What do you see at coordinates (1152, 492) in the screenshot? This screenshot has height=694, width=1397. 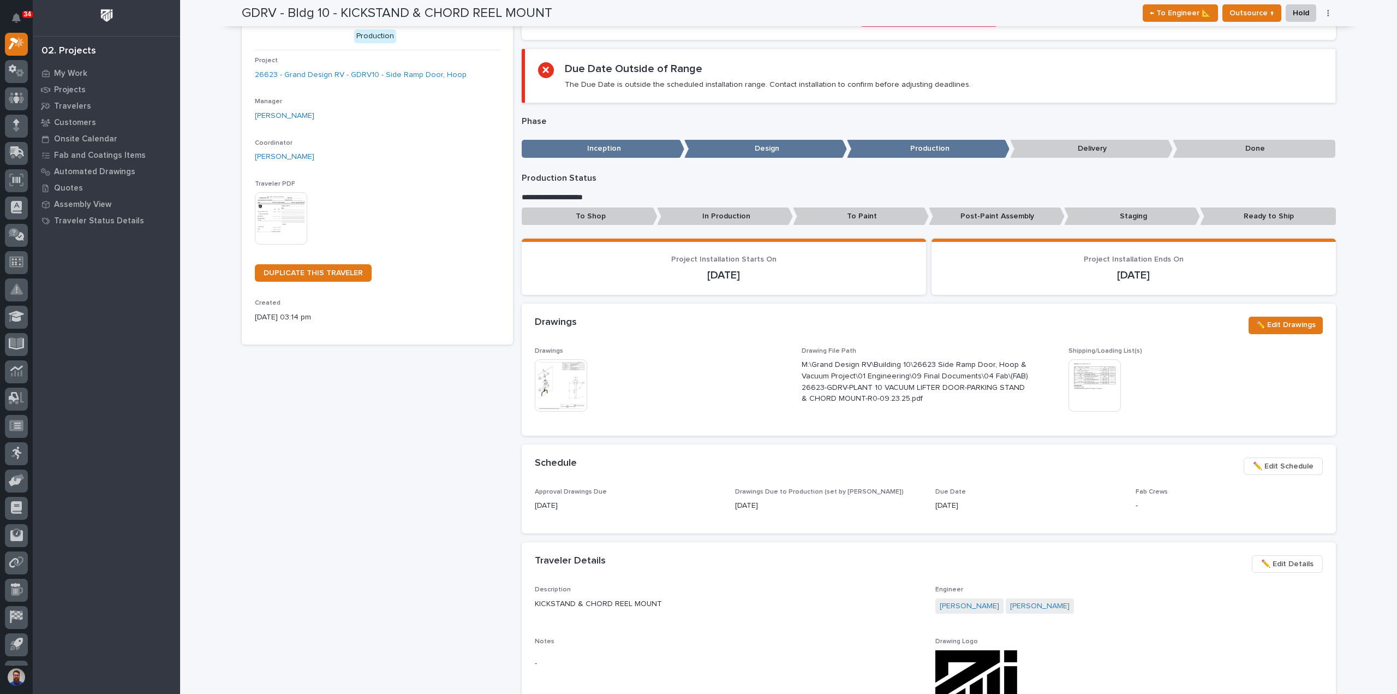 I see `span: Fab Crews` at bounding box center [1152, 492].